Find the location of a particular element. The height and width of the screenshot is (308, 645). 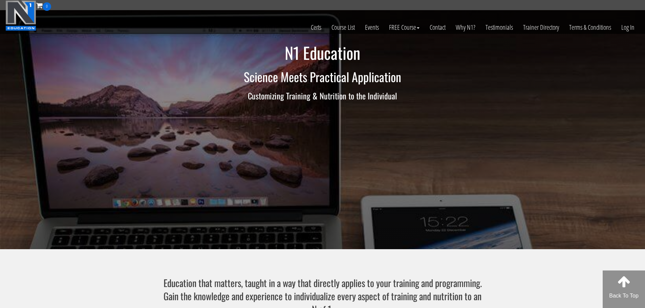

a: Contact is located at coordinates (437, 27).